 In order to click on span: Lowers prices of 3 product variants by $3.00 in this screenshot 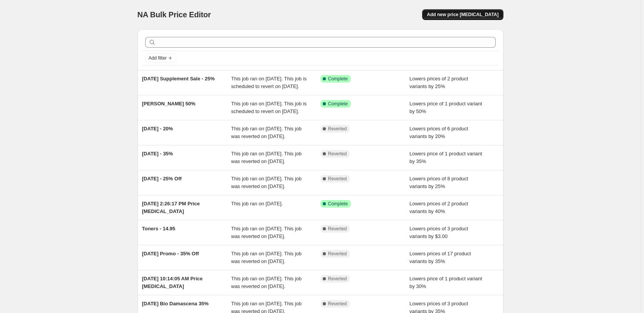, I will do `click(438, 232)`.